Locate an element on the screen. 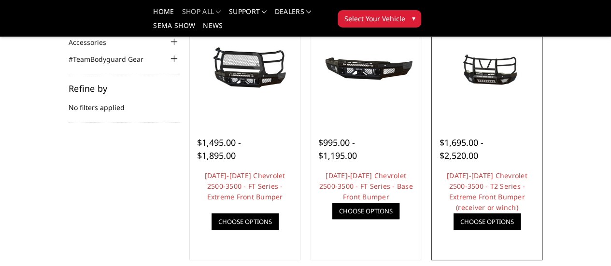 This screenshot has width=611, height=266. img: 2024-2025 Chevrolet 2500-3500 - FT Series - Base Front Bumper is located at coordinates (366, 69).